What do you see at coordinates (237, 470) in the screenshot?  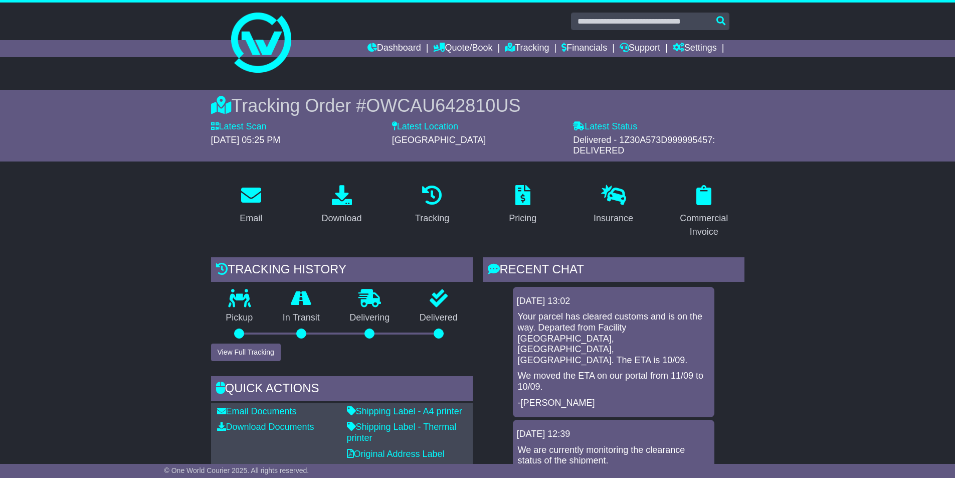 I see `span: © One World Courier 2025. All rights reserved.` at bounding box center [237, 470].